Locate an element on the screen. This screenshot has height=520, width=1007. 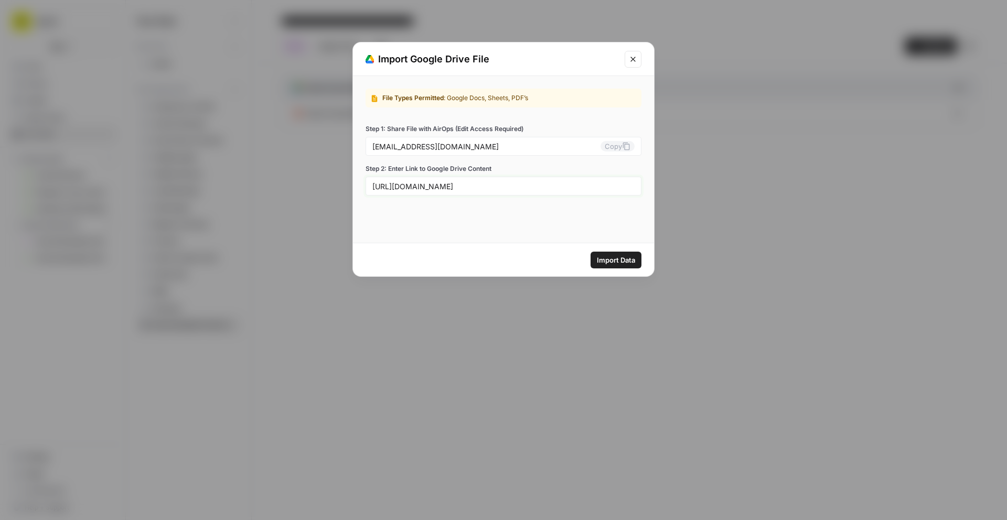
span: Import Data is located at coordinates (616, 260).